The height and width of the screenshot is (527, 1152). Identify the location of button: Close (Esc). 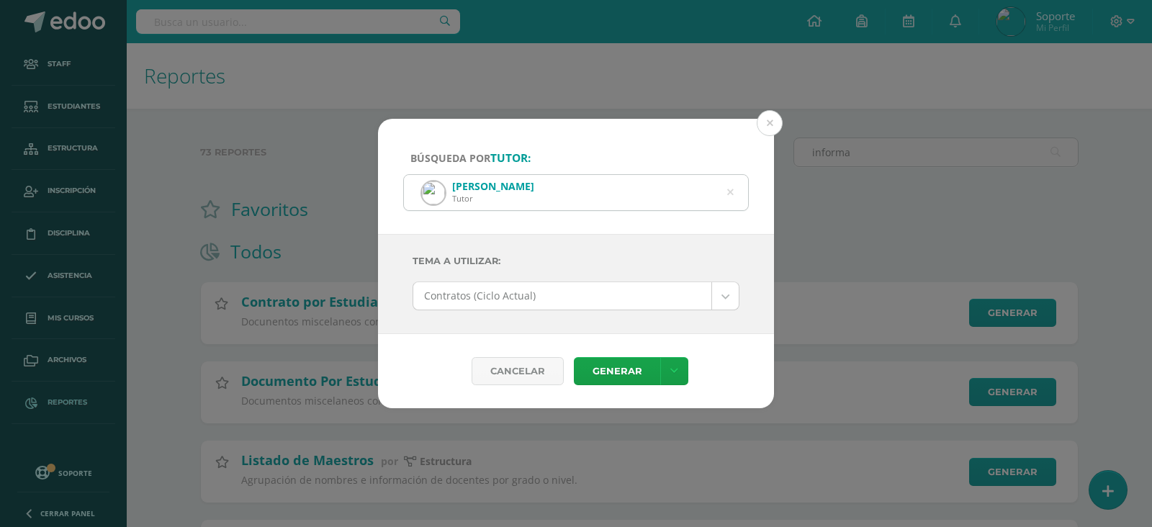
(770, 123).